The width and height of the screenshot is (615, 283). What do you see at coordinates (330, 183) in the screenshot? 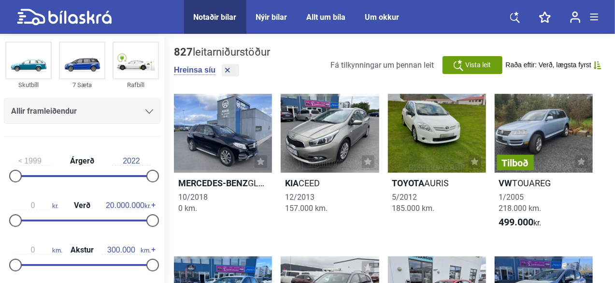
I see `h2: CEED` at bounding box center [330, 183].